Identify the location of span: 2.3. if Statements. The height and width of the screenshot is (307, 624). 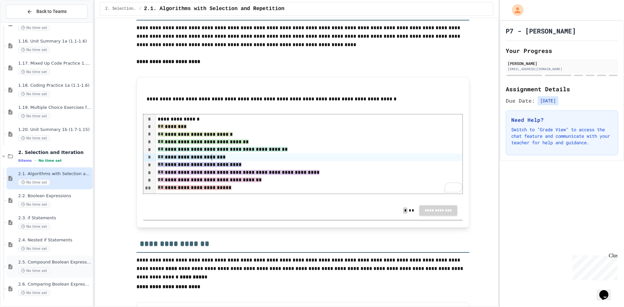
(55, 218).